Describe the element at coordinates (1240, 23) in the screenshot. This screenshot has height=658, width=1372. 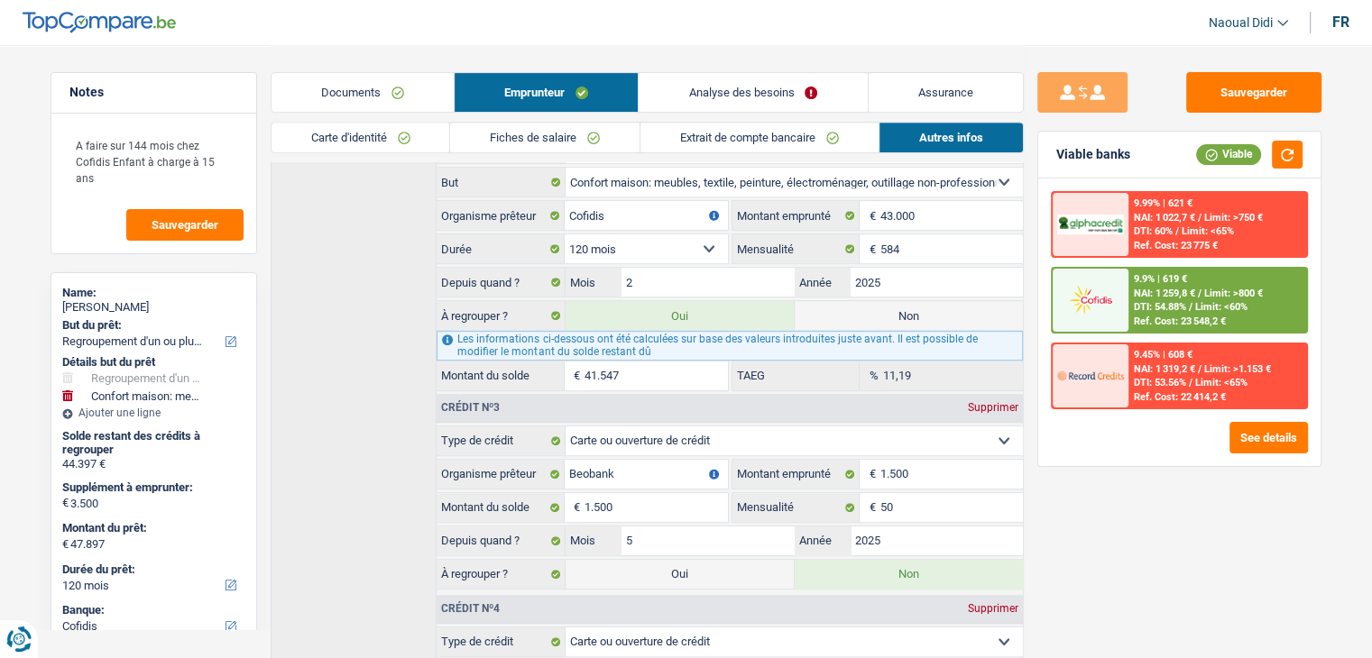
I see `span: Naoual Didi` at that location.